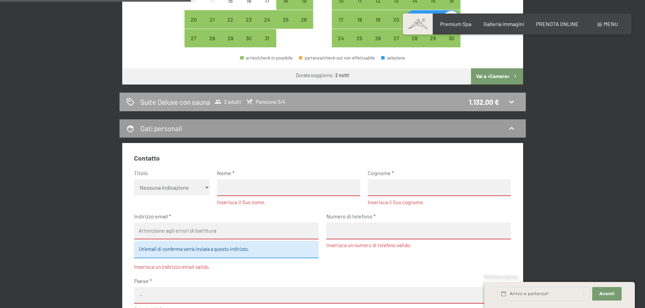 The image size is (645, 308). Describe the element at coordinates (341, 25) in the screenshot. I see `div: 17` at that location.